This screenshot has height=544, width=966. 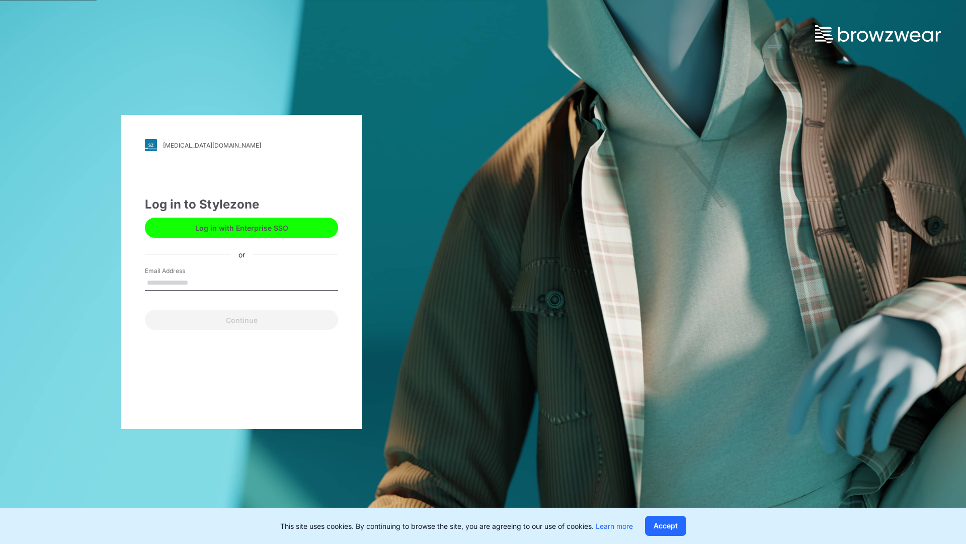 What do you see at coordinates (242, 204) in the screenshot?
I see `div: Log in to Stylezone` at bounding box center [242, 204].